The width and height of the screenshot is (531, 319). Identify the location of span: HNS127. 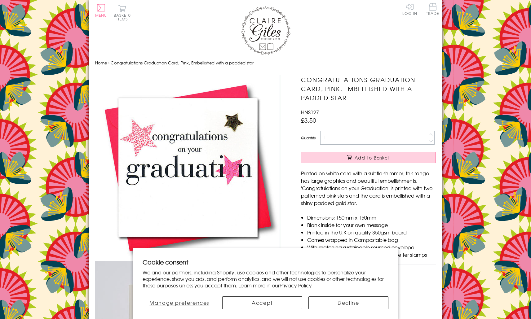
(310, 112).